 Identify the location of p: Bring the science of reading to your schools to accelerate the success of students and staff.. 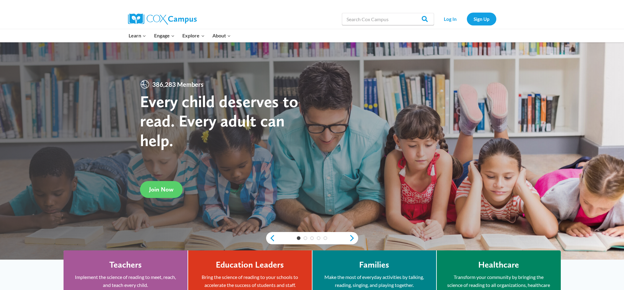
(250, 281).